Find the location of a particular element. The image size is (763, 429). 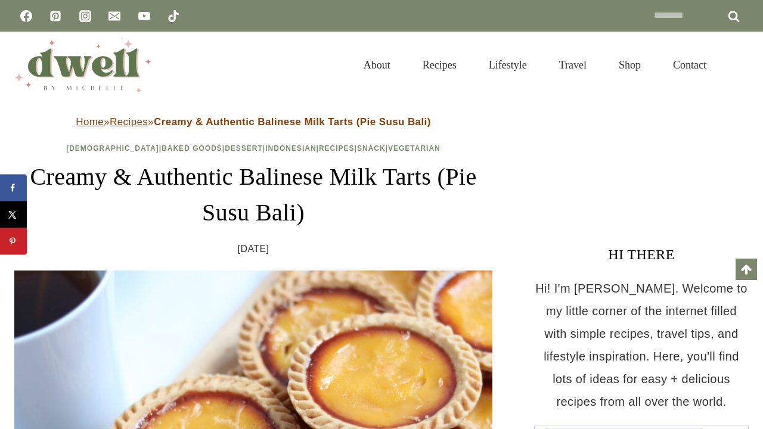

a: Contact is located at coordinates (690, 65).